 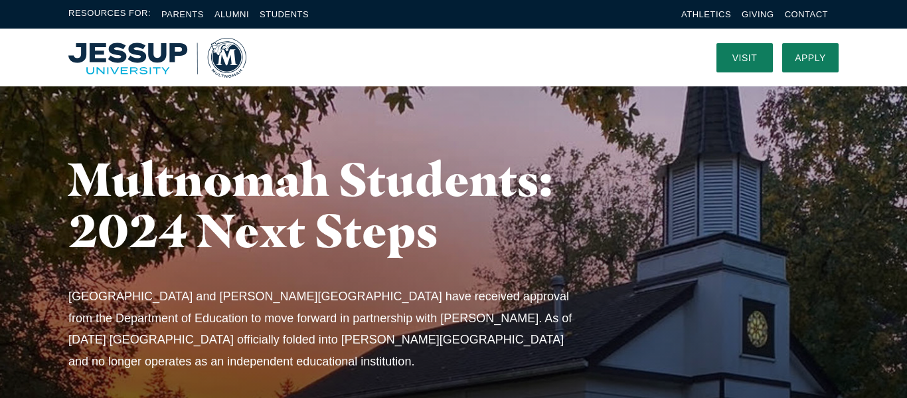 I want to click on img: Multnomah University Logo, so click(x=157, y=58).